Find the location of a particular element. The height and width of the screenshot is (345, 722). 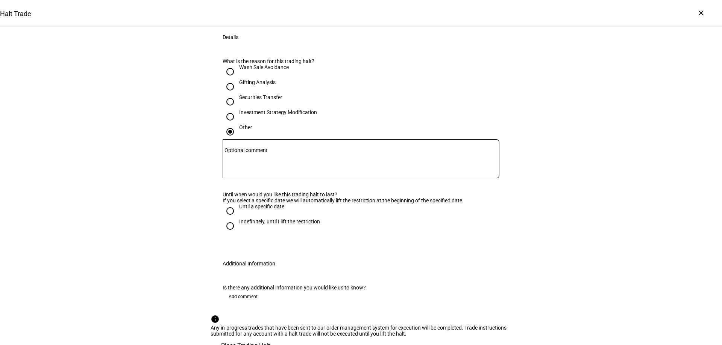

div: Until when would you like this trading halt to last? is located at coordinates (361, 195).